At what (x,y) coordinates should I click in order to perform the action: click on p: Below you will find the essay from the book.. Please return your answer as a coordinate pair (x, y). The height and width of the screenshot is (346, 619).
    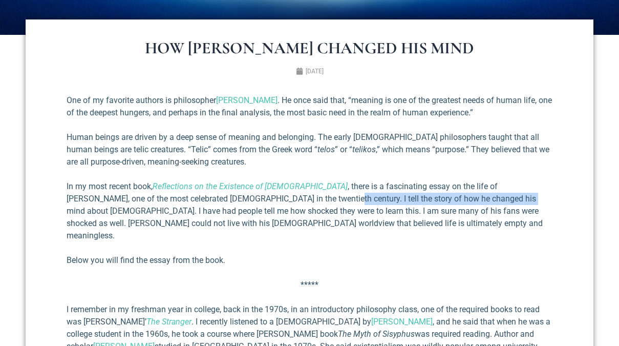
    Looking at the image, I should click on (309, 260).